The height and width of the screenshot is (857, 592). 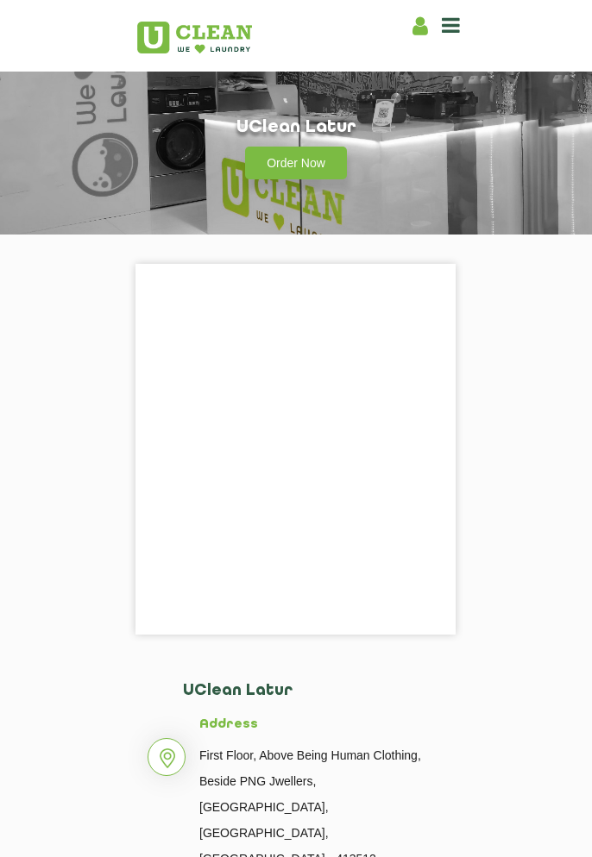 I want to click on h1: UClean Latur, so click(x=296, y=127).